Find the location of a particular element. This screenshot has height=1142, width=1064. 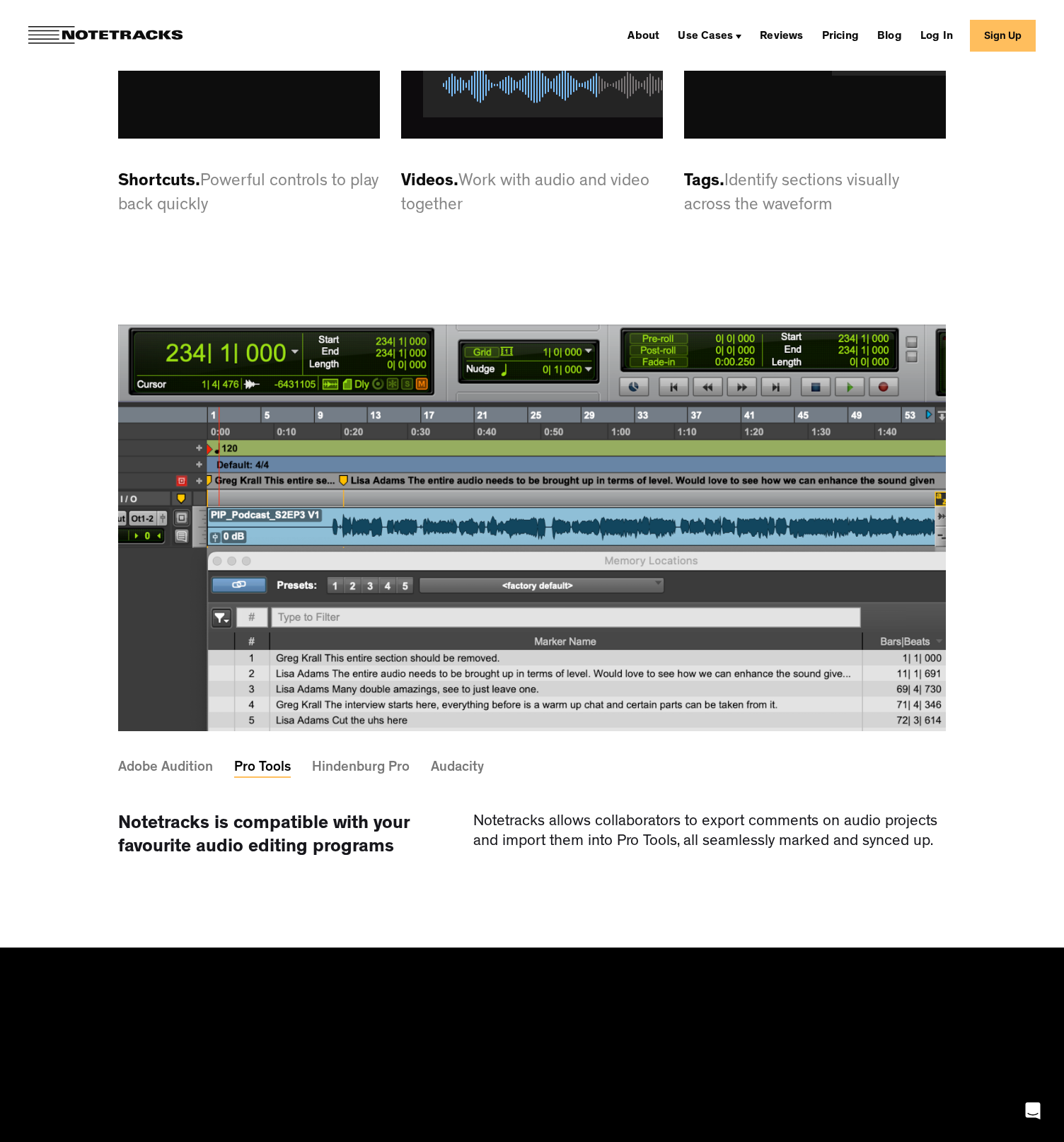

span: Tags. is located at coordinates (704, 182).